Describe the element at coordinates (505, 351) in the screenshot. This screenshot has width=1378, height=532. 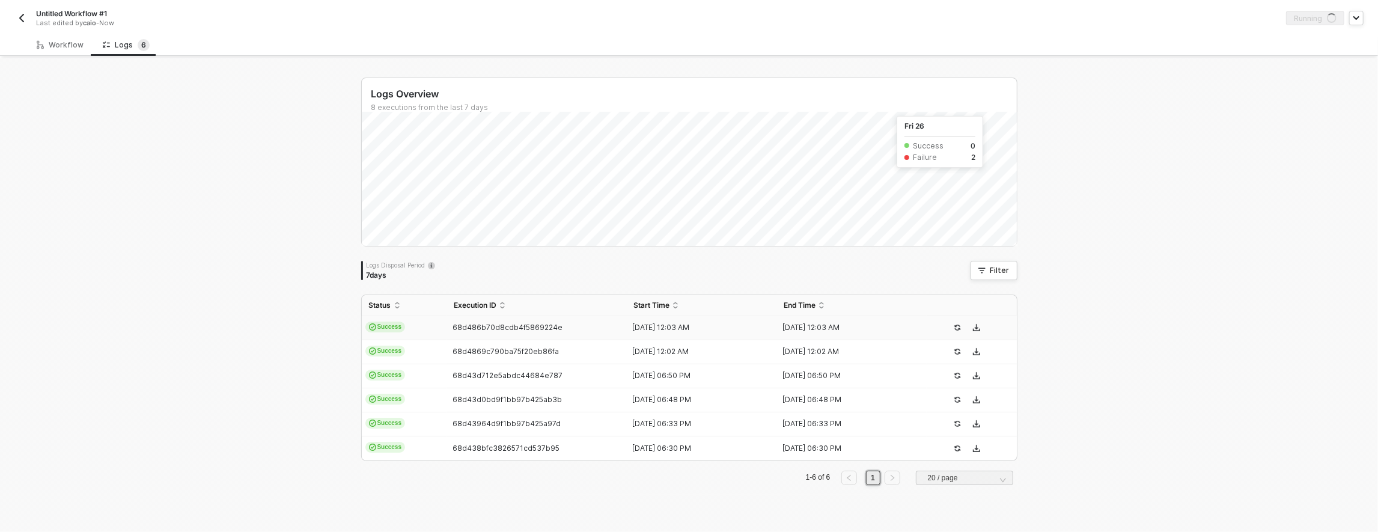
I see `span: 68d4869c790ba75f20eb86fa` at that location.